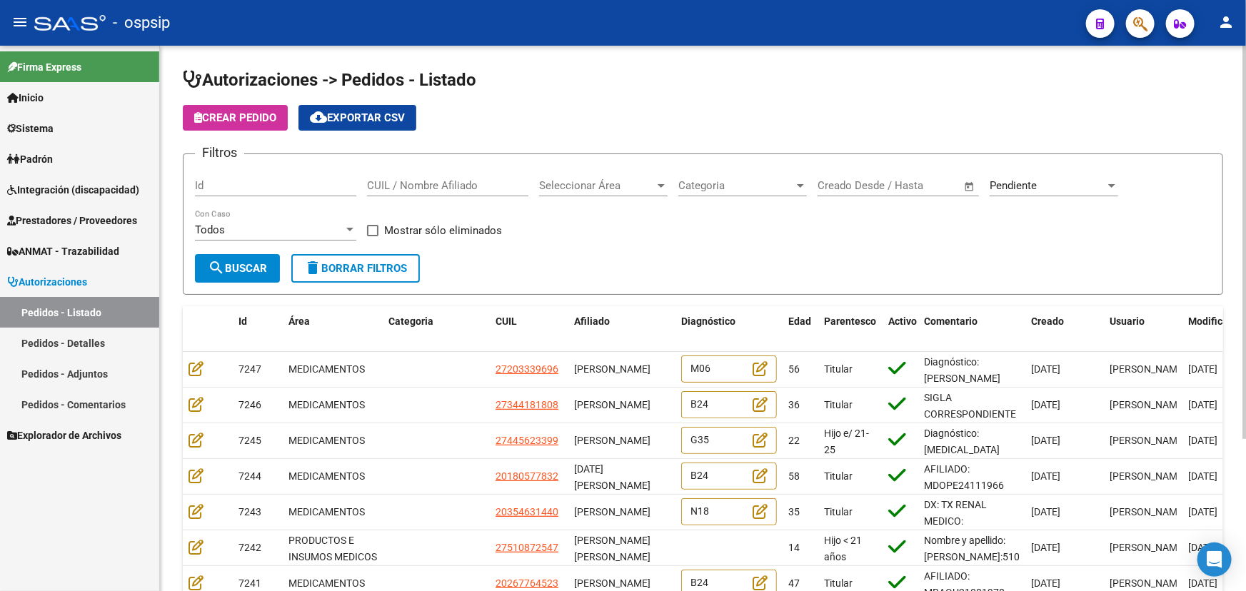 Image resolution: width=1246 pixels, height=591 pixels. I want to click on button: Borrar Filtros, so click(356, 268).